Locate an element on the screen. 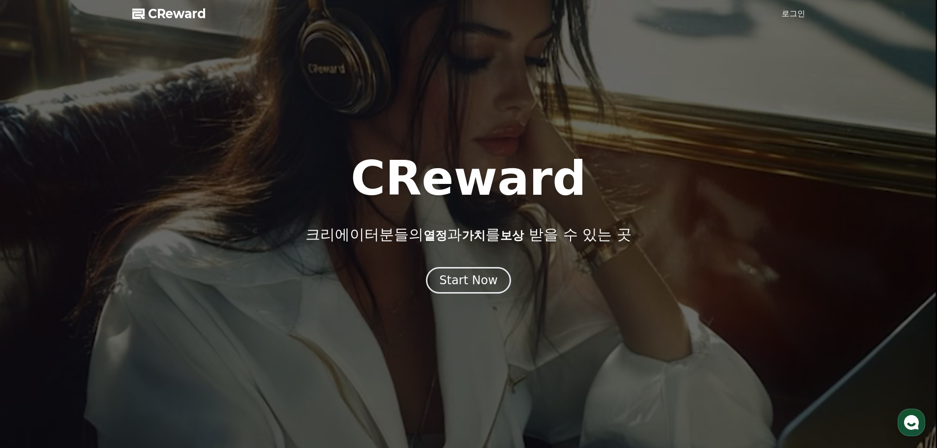 Image resolution: width=937 pixels, height=448 pixels. a: CReward is located at coordinates (169, 14).